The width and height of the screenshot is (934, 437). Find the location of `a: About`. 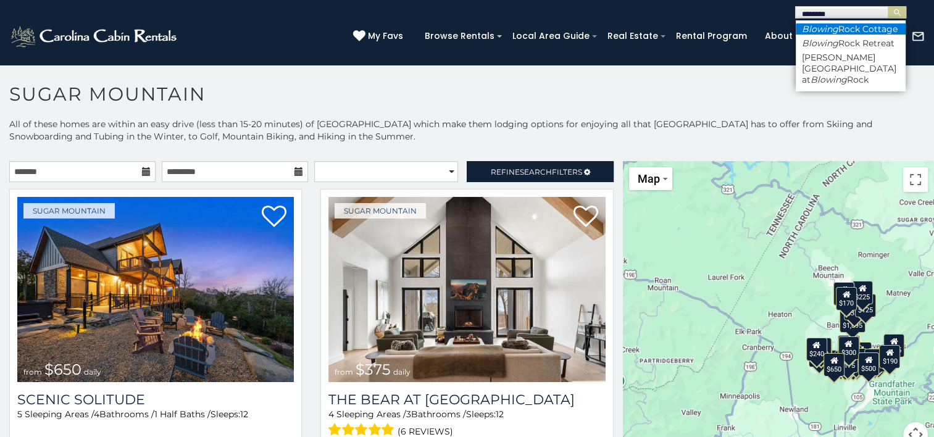

a: About is located at coordinates (778, 36).